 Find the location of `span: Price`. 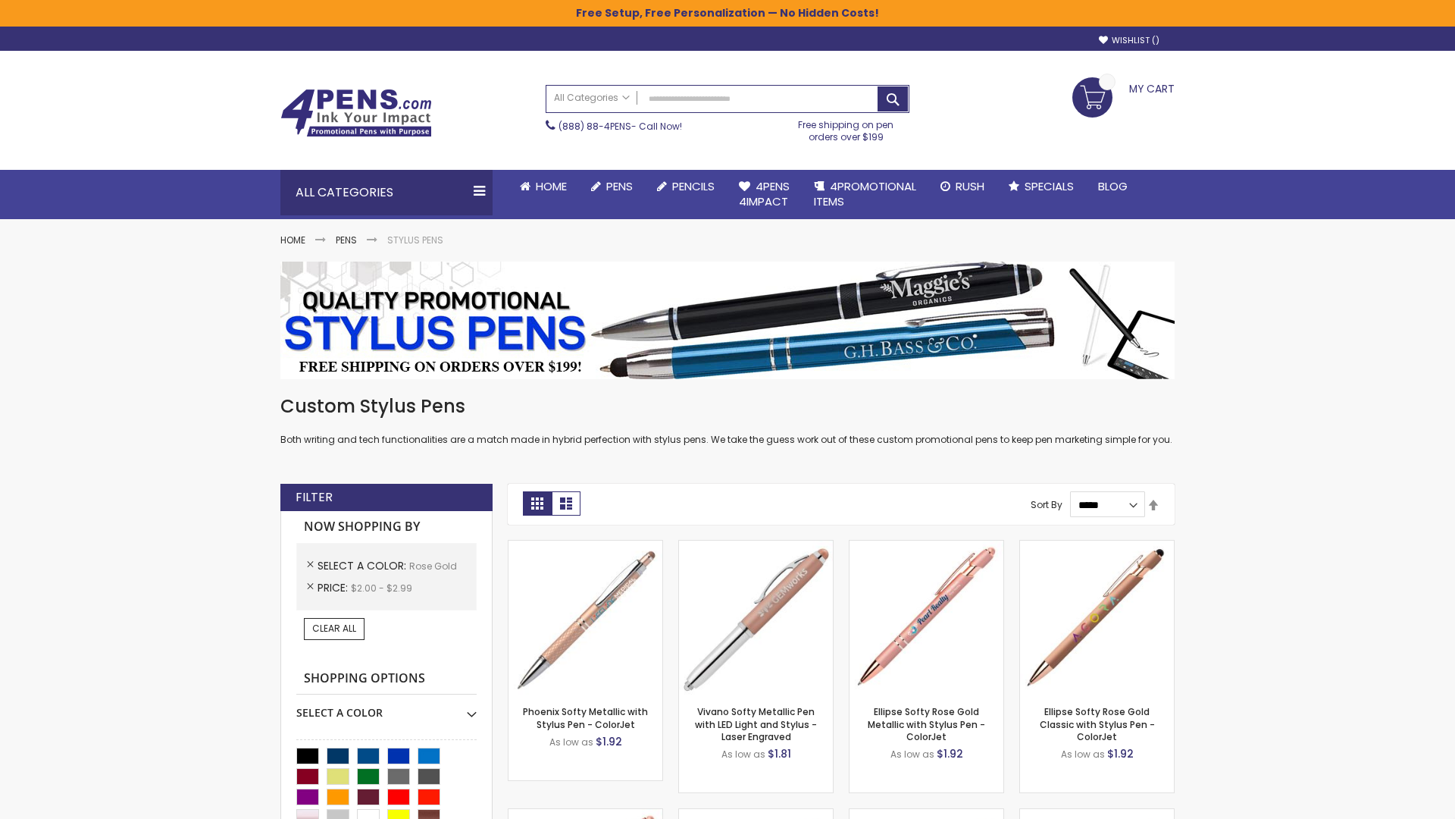

span: Price is located at coordinates (334, 587).